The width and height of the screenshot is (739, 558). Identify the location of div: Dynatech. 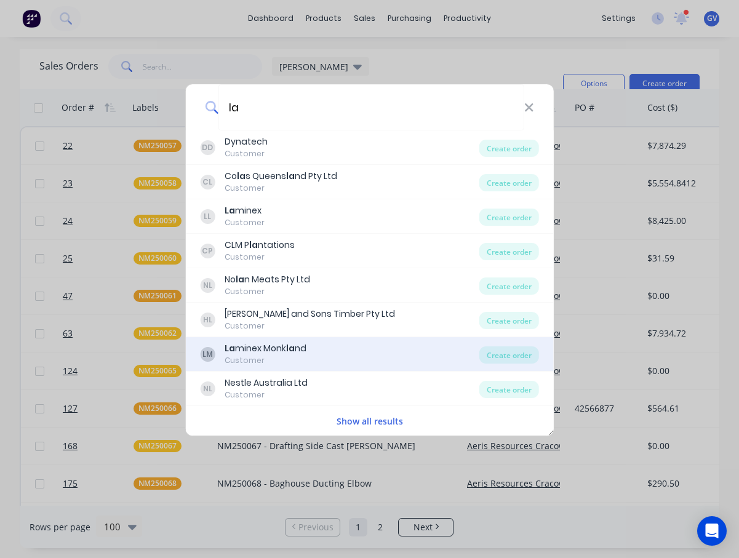
(246, 141).